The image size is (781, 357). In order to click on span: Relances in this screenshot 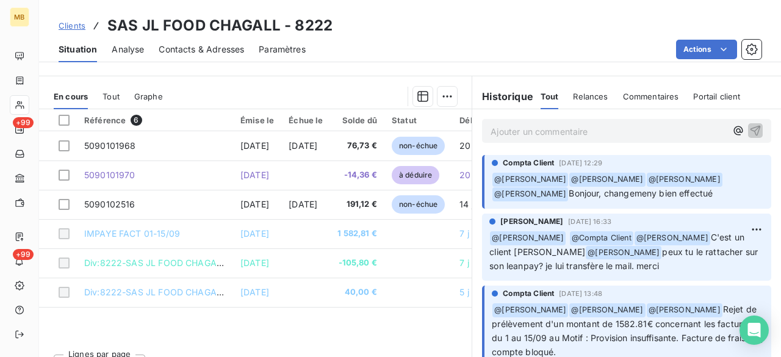, I will do `click(590, 96)`.